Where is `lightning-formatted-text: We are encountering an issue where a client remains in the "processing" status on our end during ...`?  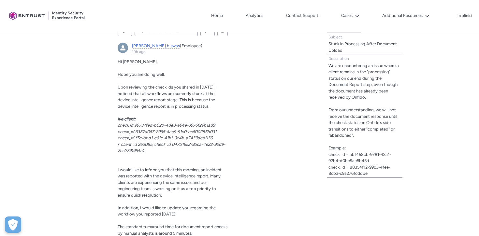
lightning-formatted-text: We are encountering an issue where a client remains in the "processing" status on our end during ... is located at coordinates (364, 120).